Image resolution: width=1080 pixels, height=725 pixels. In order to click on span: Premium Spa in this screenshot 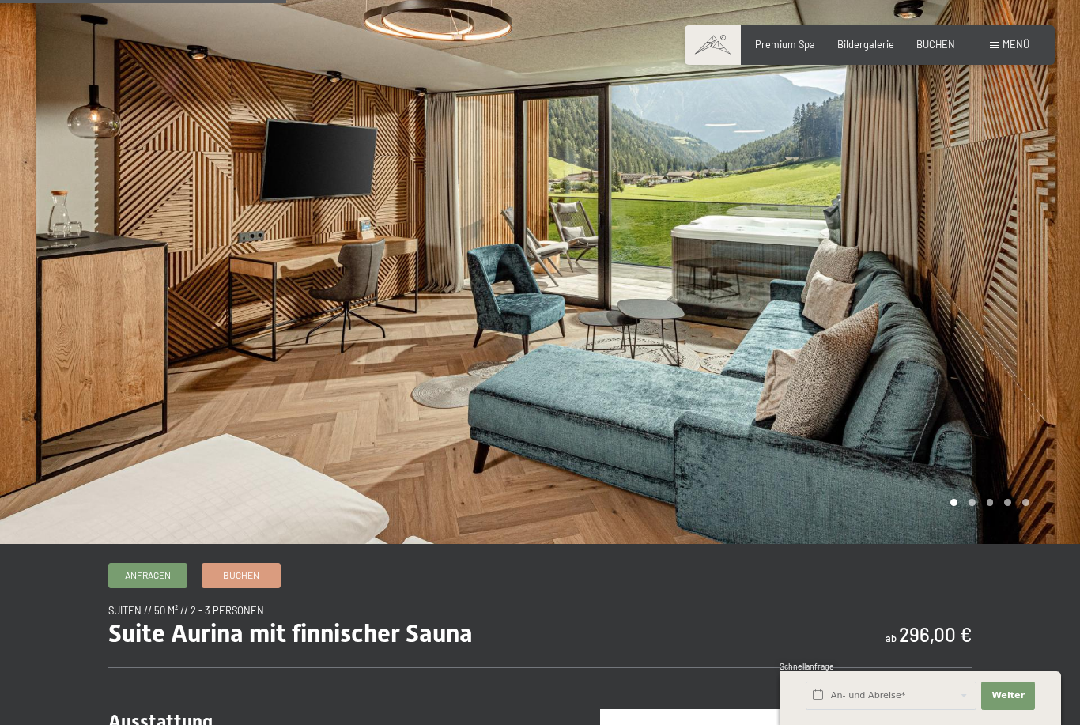, I will do `click(785, 44)`.